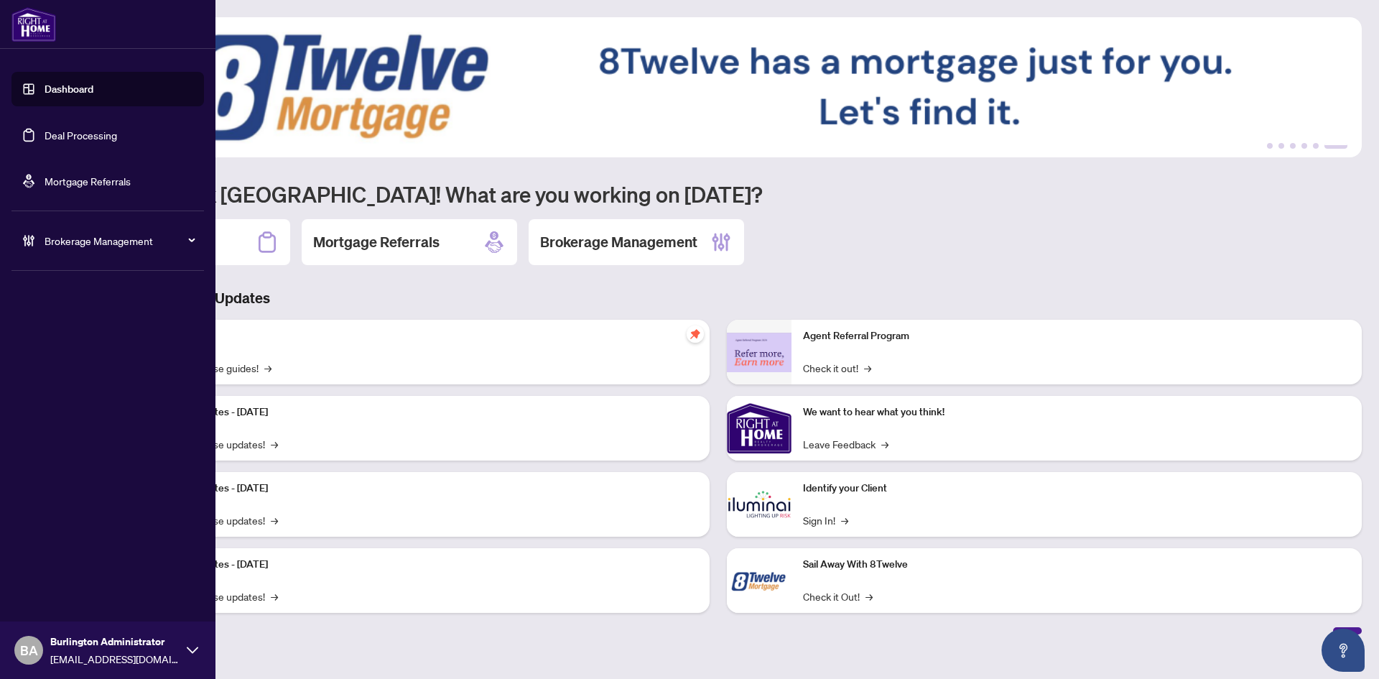 The image size is (1379, 679). Describe the element at coordinates (1076, 488) in the screenshot. I see `p: Identify your Client` at that location.